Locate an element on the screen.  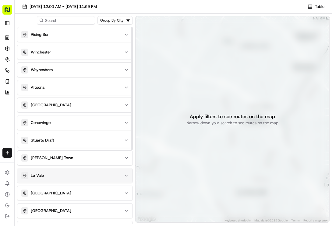
p: Apply filters to see routes on the map is located at coordinates (232, 117).